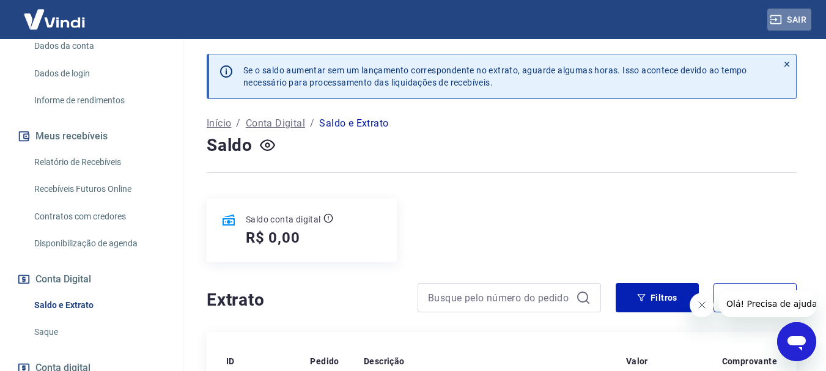  Describe the element at coordinates (230, 361) in the screenshot. I see `p: ID` at that location.